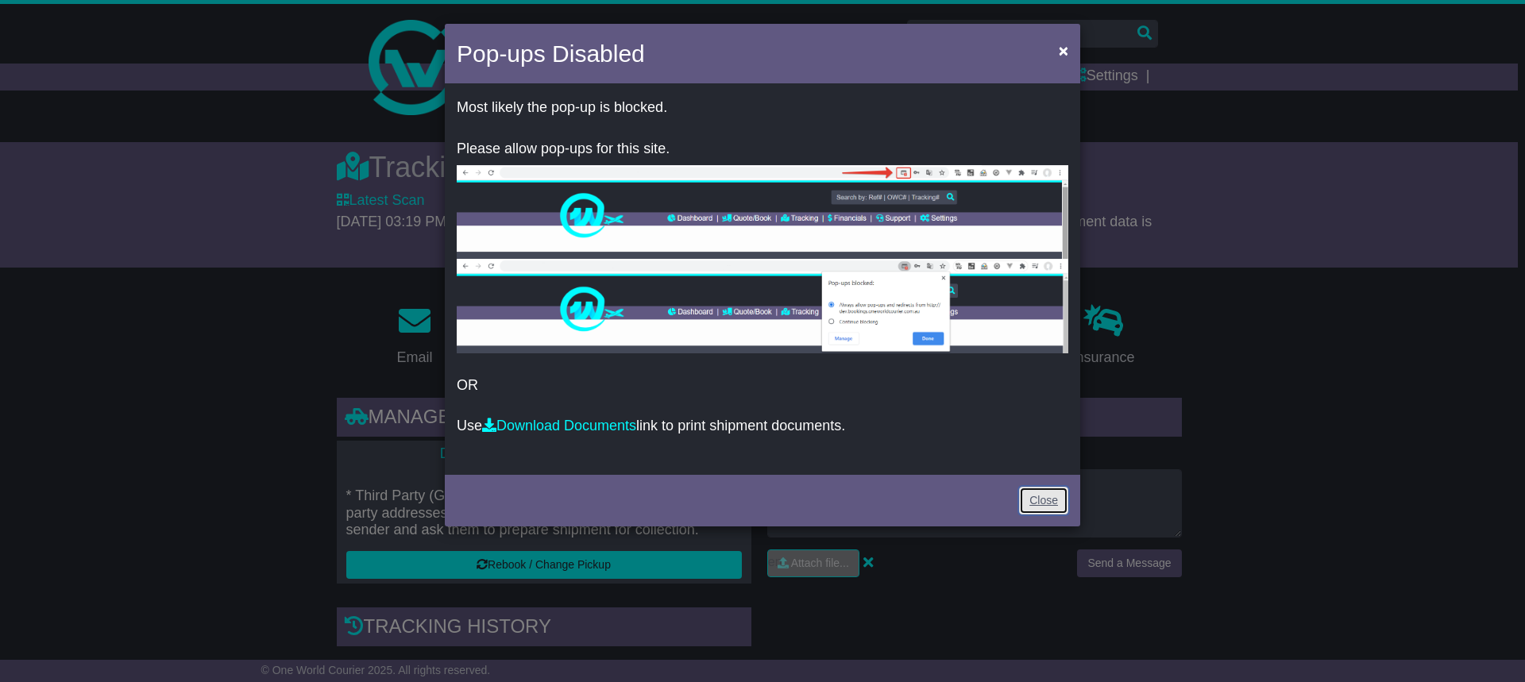 This screenshot has width=1525, height=682. I want to click on button: Close, so click(1064, 50).